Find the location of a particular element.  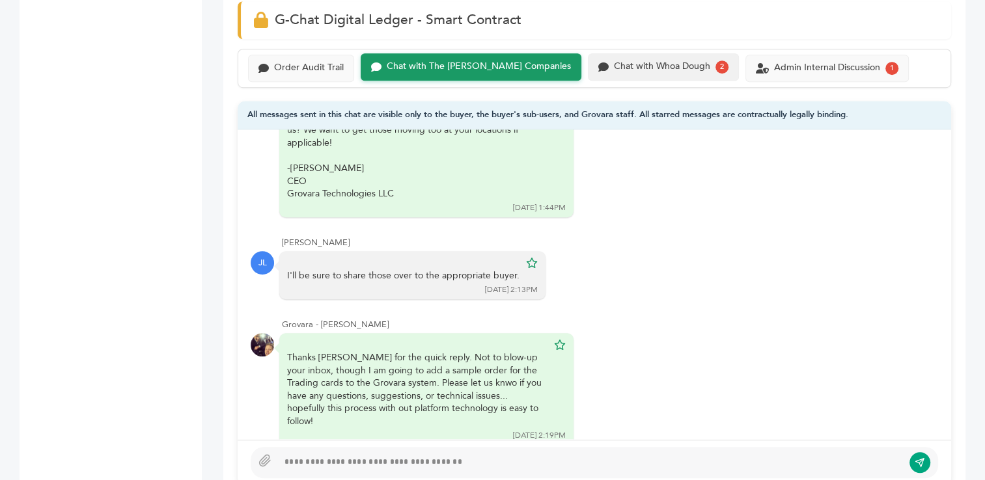

div: 1 is located at coordinates (892, 68).